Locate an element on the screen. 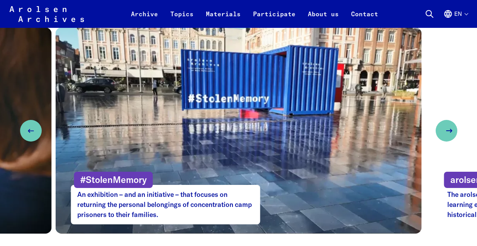 This screenshot has height=246, width=477. a: #StolenMemoryAn exhibition – and an initiative – that focuses on returning the personal belonging... is located at coordinates (239, 130).